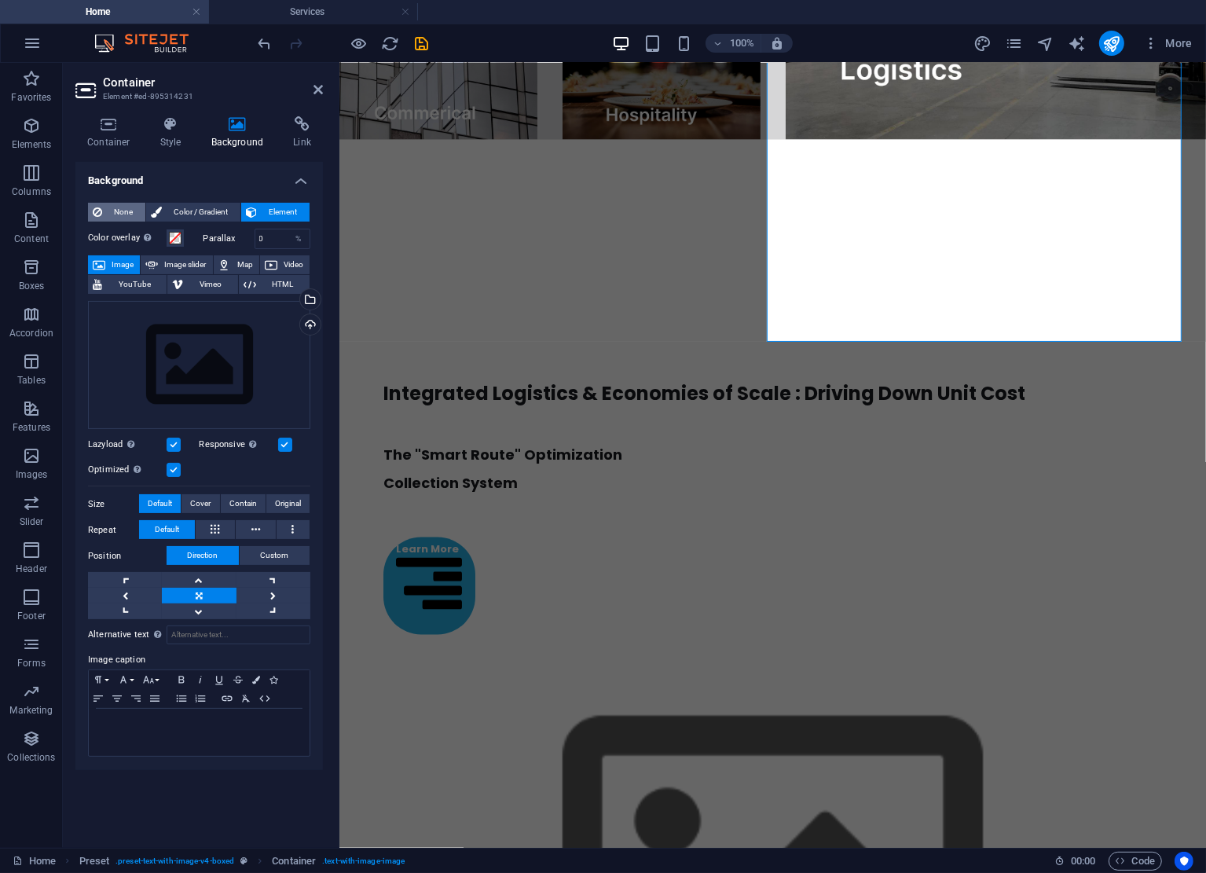 The image size is (1206, 873). I want to click on button: design, so click(983, 43).